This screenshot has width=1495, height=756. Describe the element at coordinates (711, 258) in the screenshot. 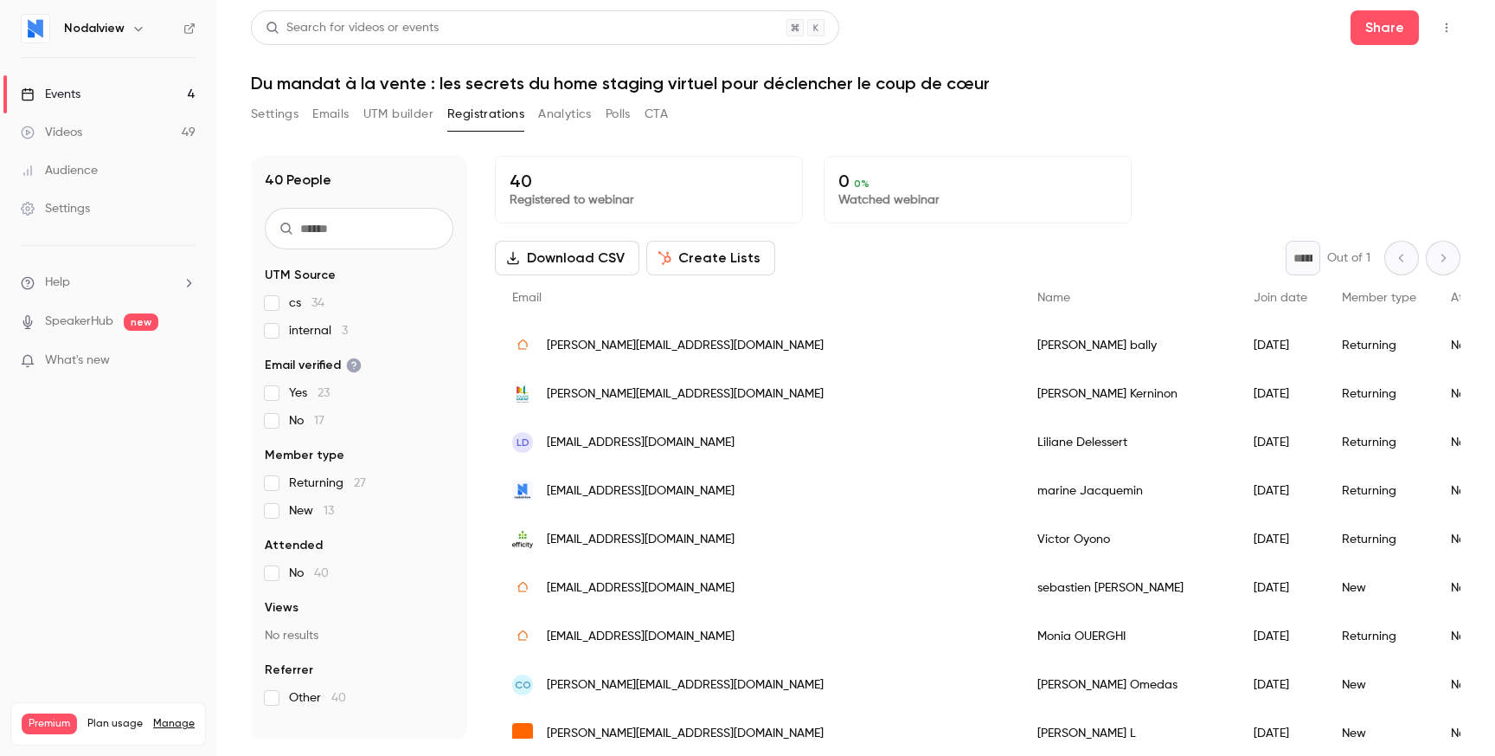

I see `button: Create Lists` at that location.